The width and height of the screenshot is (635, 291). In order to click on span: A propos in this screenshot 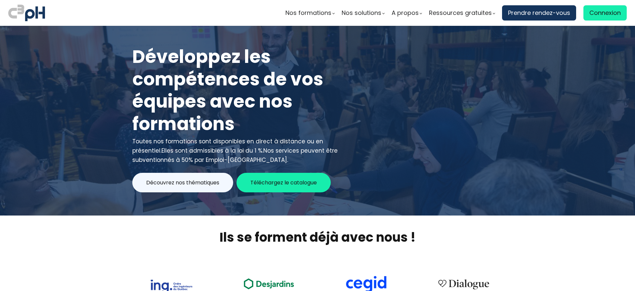, I will do `click(405, 13)`.